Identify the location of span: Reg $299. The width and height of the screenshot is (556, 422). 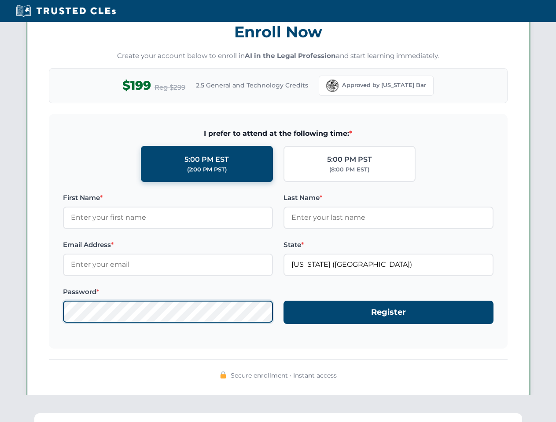
(170, 88).